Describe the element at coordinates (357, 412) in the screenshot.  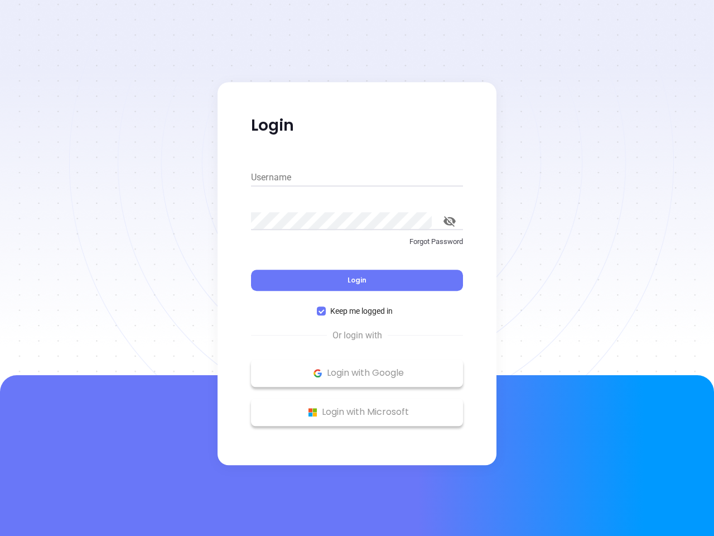
I see `p: Login with Microsoft` at that location.